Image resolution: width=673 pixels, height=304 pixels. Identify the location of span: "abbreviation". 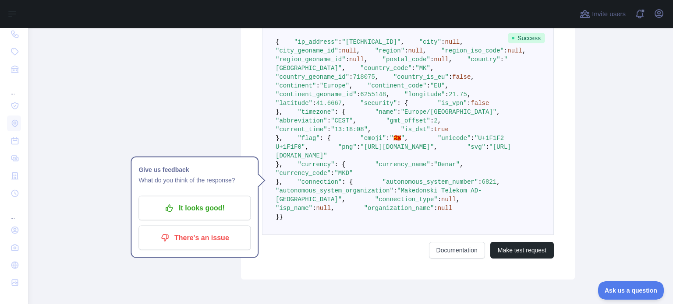
(301, 121).